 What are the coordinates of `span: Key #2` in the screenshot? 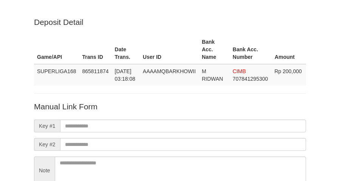 It's located at (47, 145).